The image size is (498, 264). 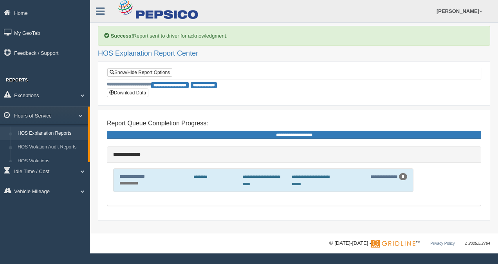 What do you see at coordinates (294, 54) in the screenshot?
I see `h2: HOS Explanation Report Center` at bounding box center [294, 54].